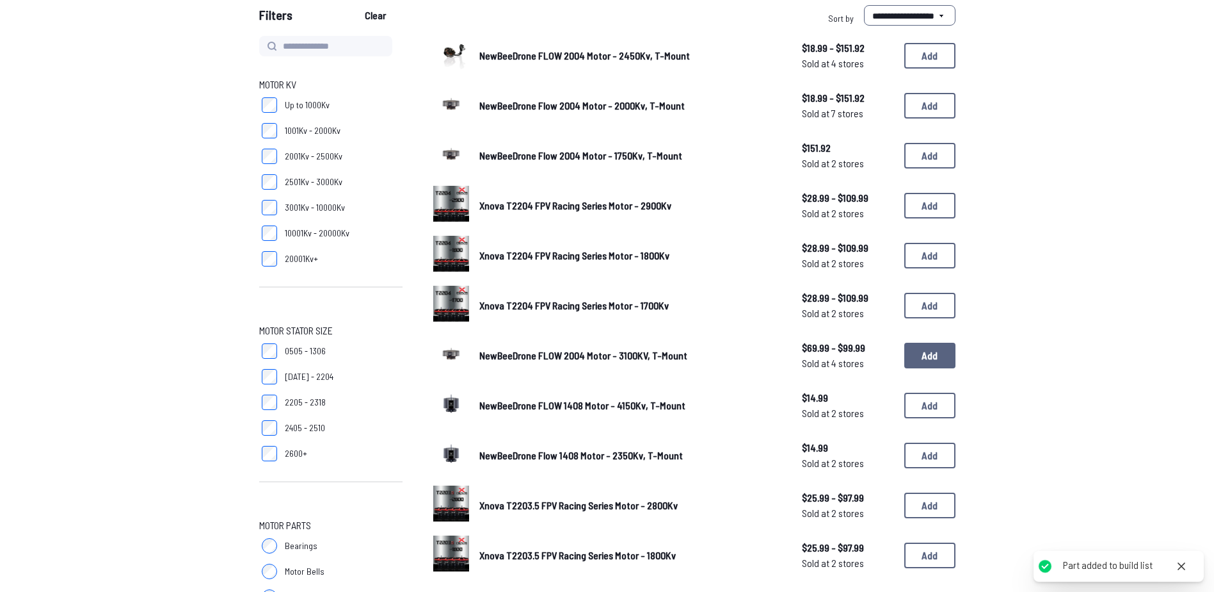 This screenshot has width=1214, height=592. I want to click on span: Xnova T2204 FPV Racing Series Motor - 1700Kv, so click(574, 305).